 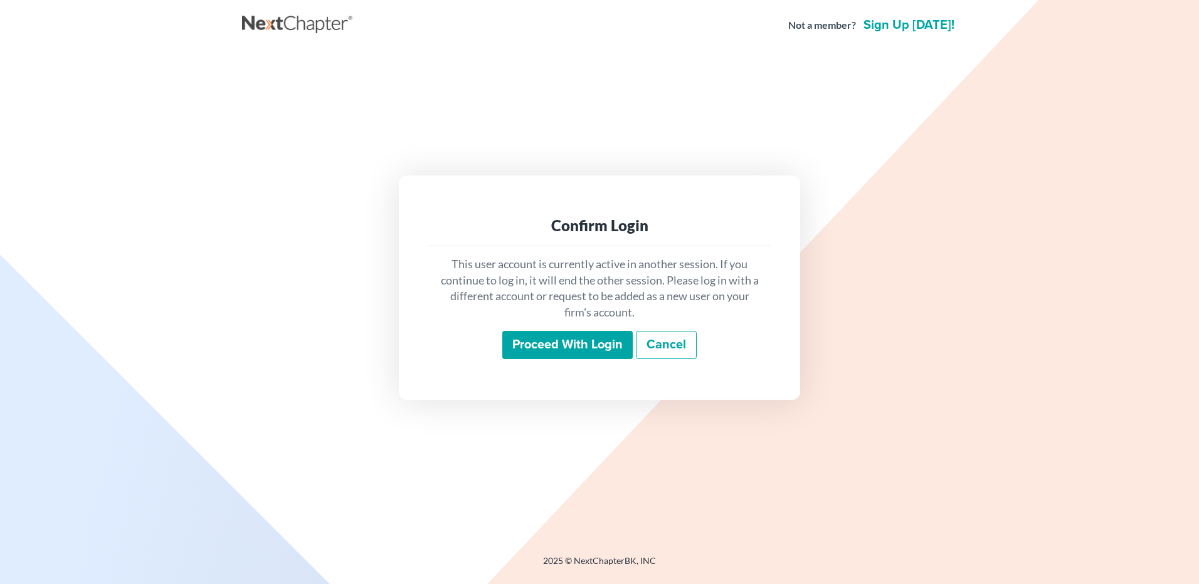 I want to click on a: Cancel, so click(x=666, y=346).